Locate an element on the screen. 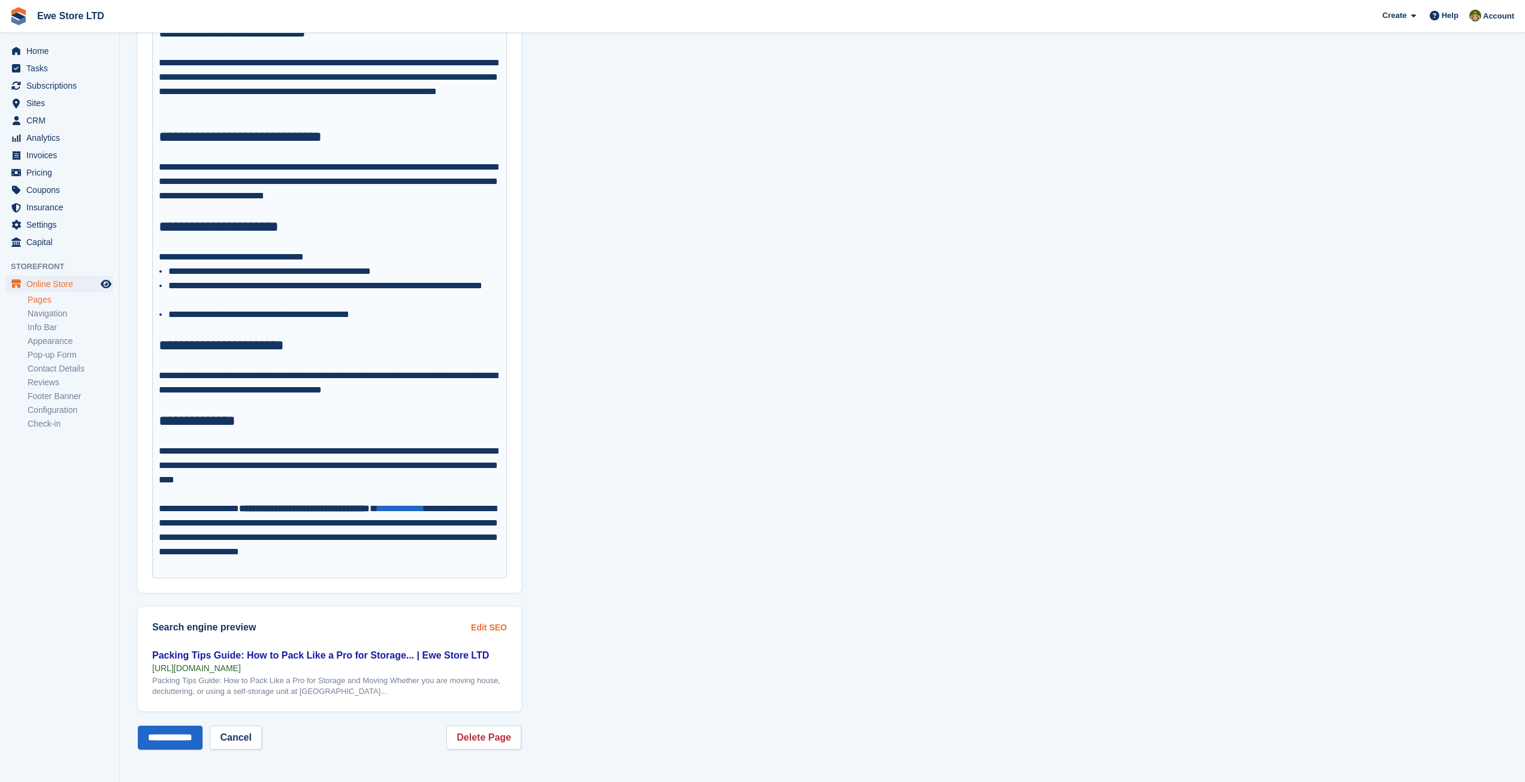 This screenshot has width=1525, height=782. span: Help is located at coordinates (1450, 16).